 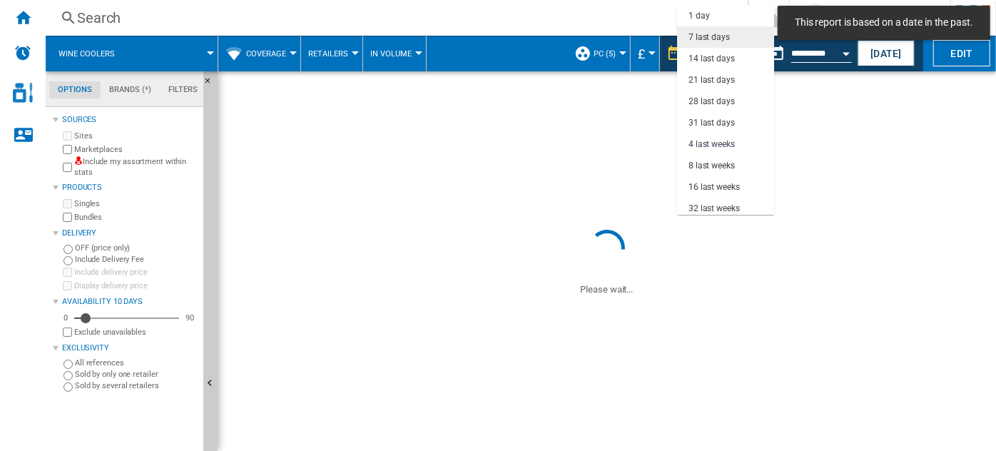 What do you see at coordinates (709, 37) in the screenshot?
I see `div: 7 last days` at bounding box center [709, 37].